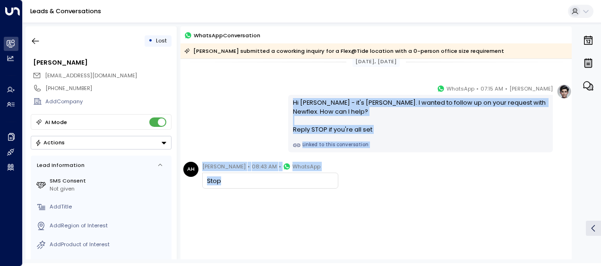 The image size is (601, 266). Describe the element at coordinates (91, 76) in the screenshot. I see `span: Hello@ahmedia.co.uk` at that location.